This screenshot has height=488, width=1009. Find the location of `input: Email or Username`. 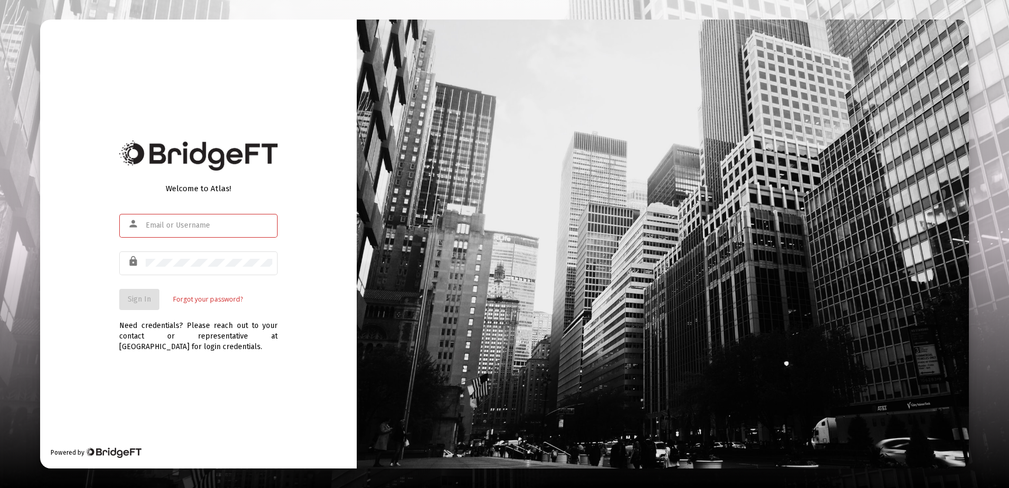

input: Email or Username is located at coordinates (209, 225).